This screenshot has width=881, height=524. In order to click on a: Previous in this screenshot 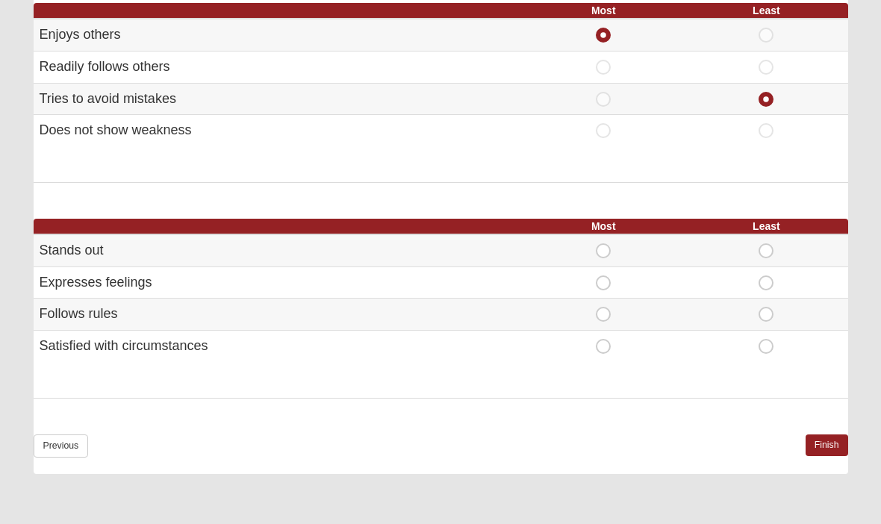, I will do `click(61, 446)`.